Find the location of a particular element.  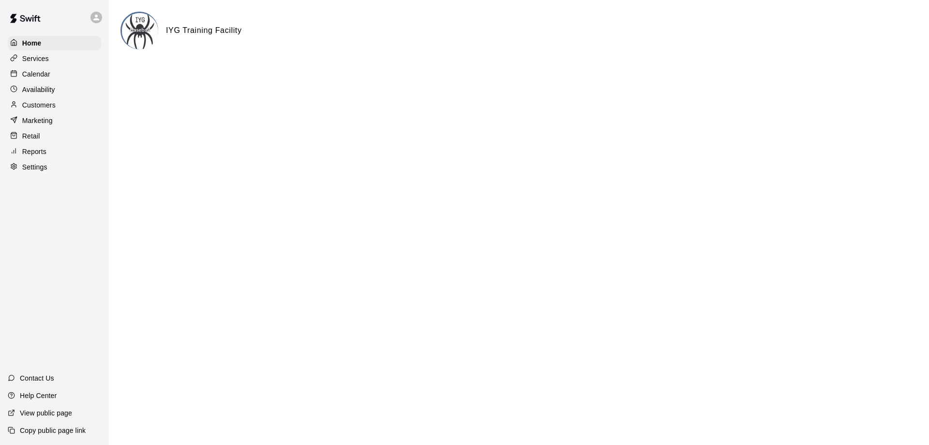

div: Services is located at coordinates (54, 59).